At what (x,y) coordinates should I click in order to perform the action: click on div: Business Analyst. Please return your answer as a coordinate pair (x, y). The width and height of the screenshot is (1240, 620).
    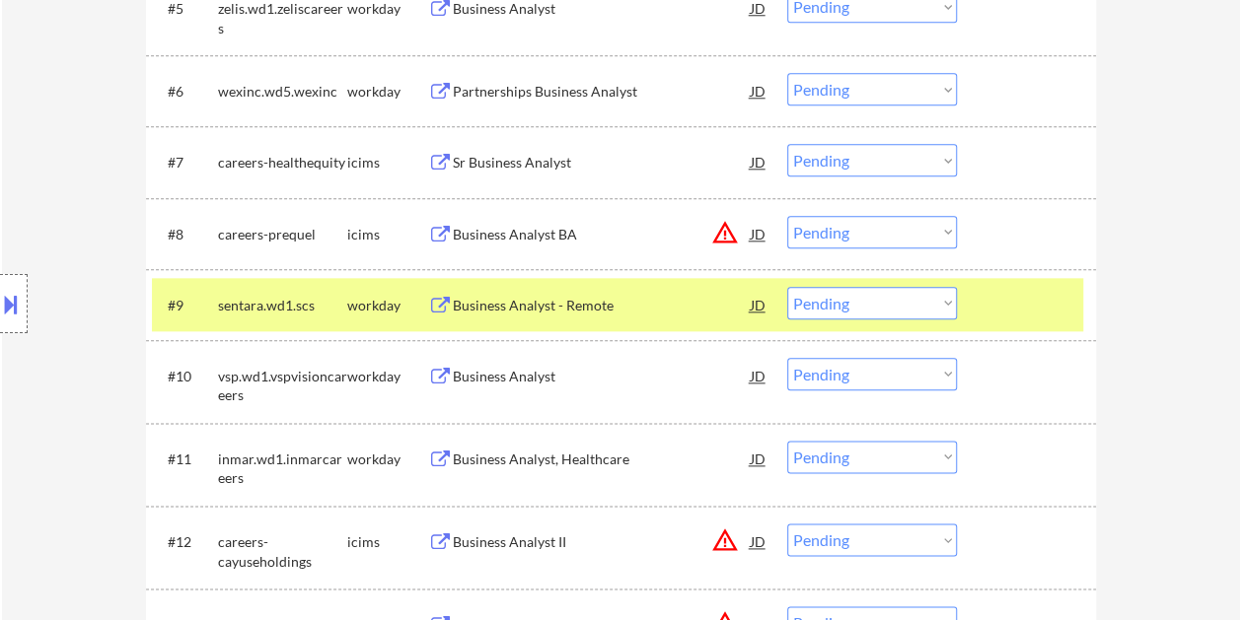
    Looking at the image, I should click on (602, 377).